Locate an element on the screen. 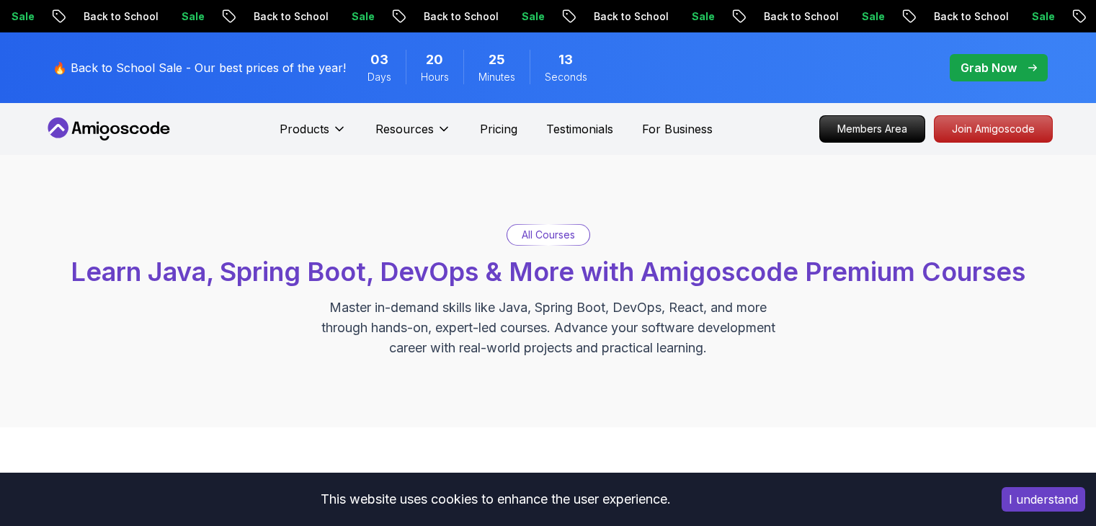 The width and height of the screenshot is (1096, 526). button: Products is located at coordinates (313, 135).